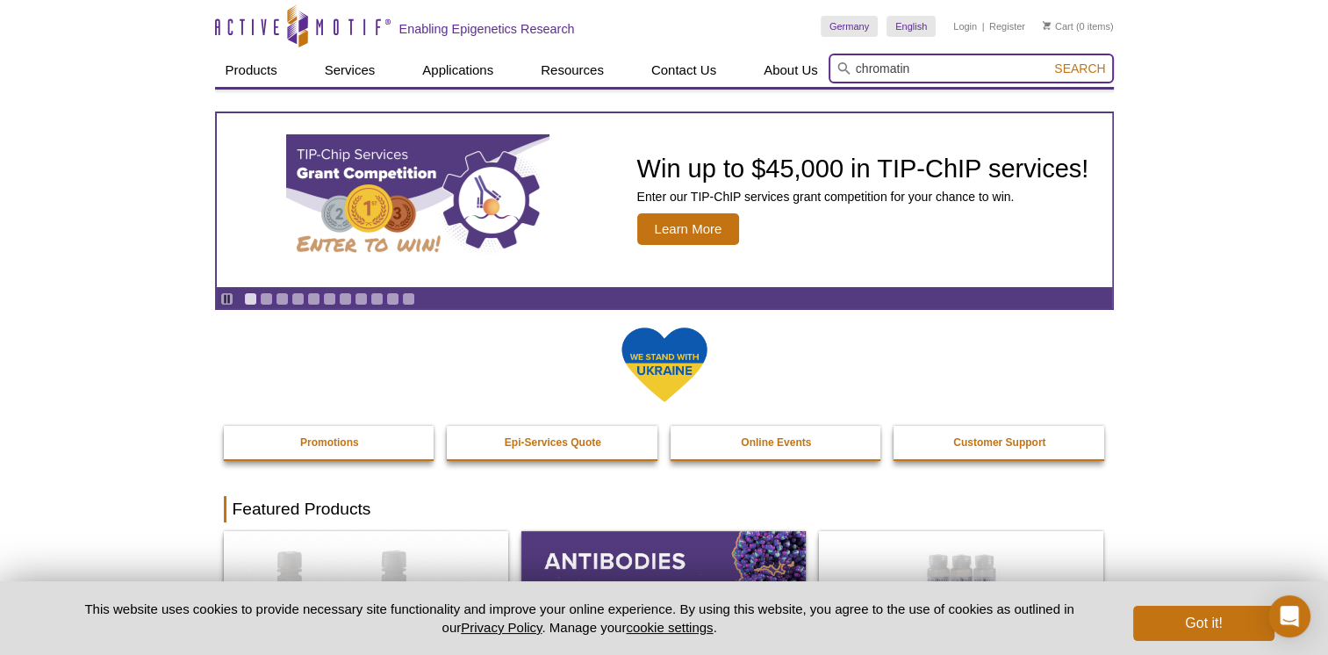  What do you see at coordinates (266, 298) in the screenshot?
I see `a: Go to slide 2` at bounding box center [266, 298].